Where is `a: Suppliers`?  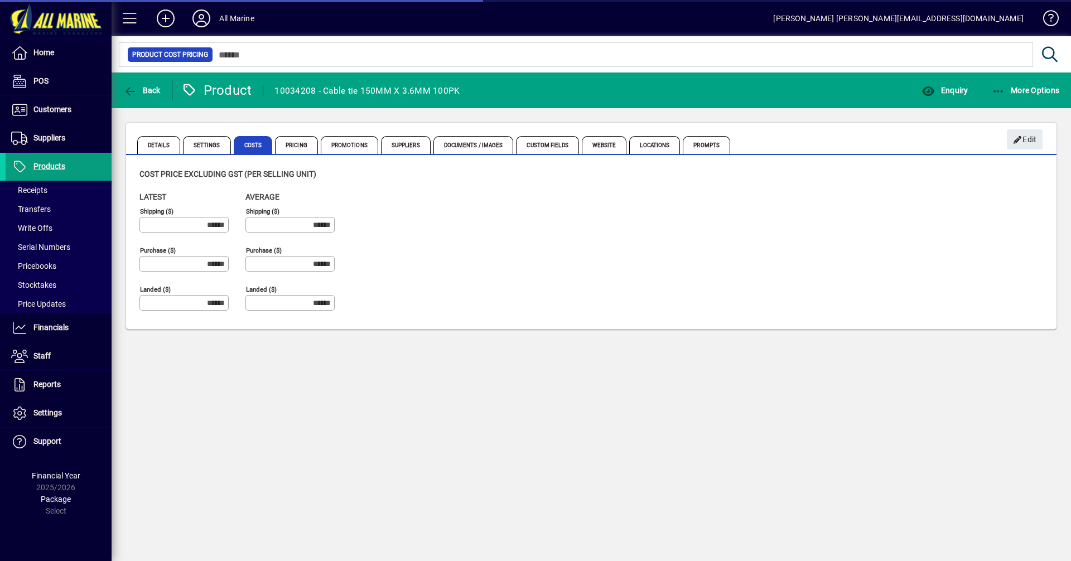 a: Suppliers is located at coordinates (59, 138).